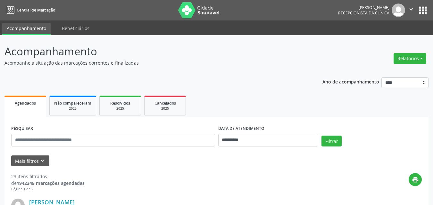 The height and width of the screenshot is (205, 433). I want to click on a: Central de Marcação, so click(30, 10).